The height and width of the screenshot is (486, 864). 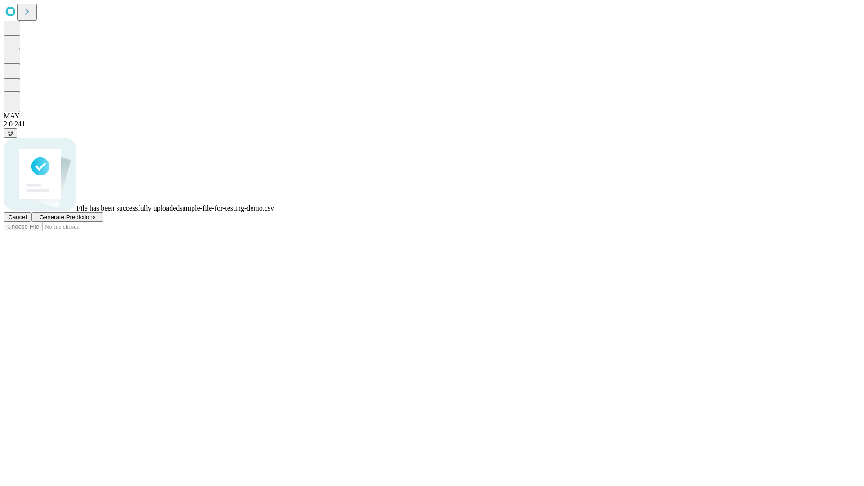 I want to click on div: MAY, so click(x=432, y=116).